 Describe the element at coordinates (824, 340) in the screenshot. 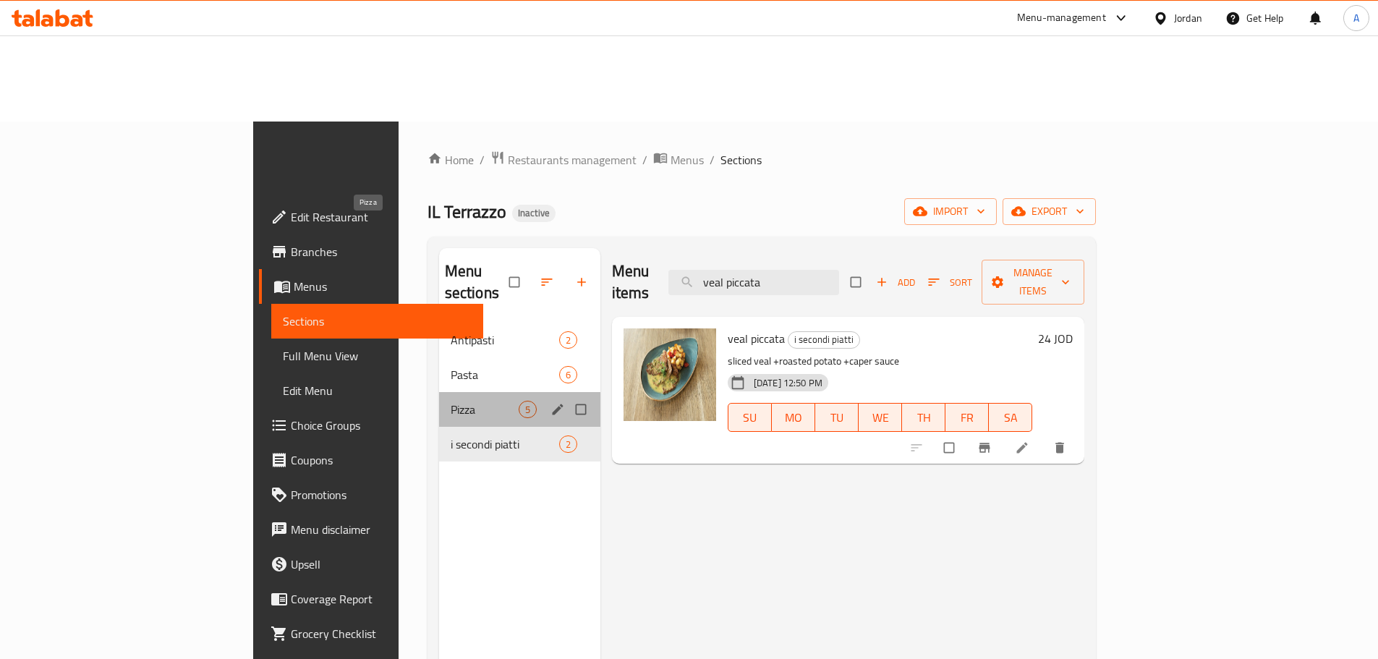

I see `div: i secondi piatti` at that location.